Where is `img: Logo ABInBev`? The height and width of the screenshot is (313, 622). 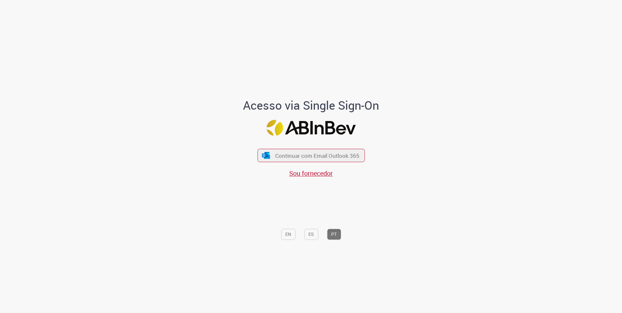
img: Logo ABInBev is located at coordinates (311, 127).